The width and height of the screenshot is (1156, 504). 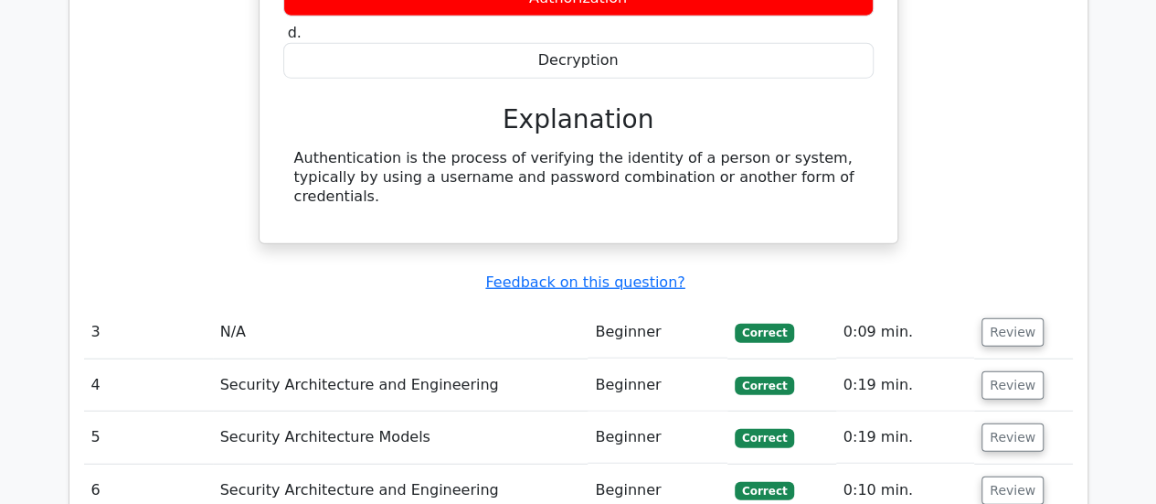 What do you see at coordinates (148, 385) in the screenshot?
I see `td: 4` at bounding box center [148, 385].